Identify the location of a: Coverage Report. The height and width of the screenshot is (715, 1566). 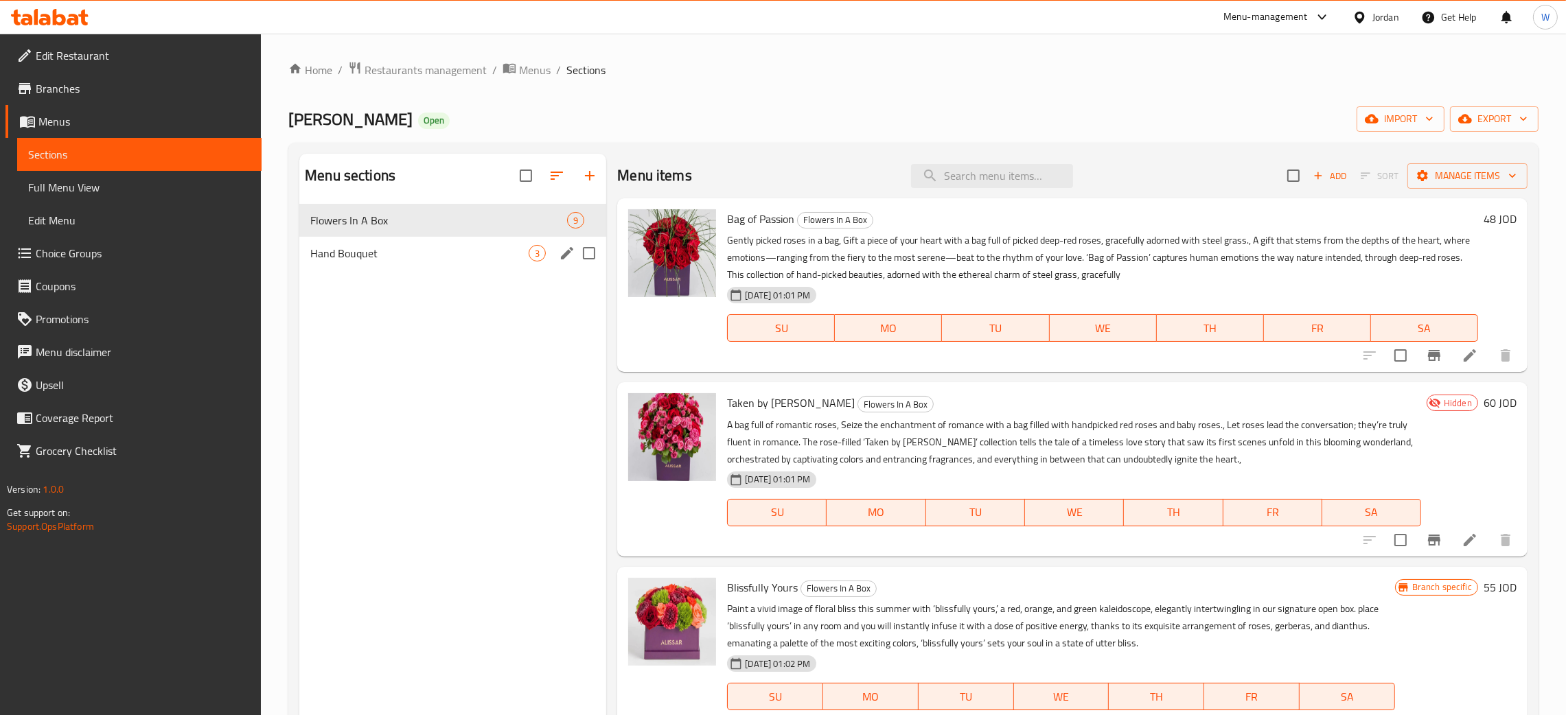
(133, 418).